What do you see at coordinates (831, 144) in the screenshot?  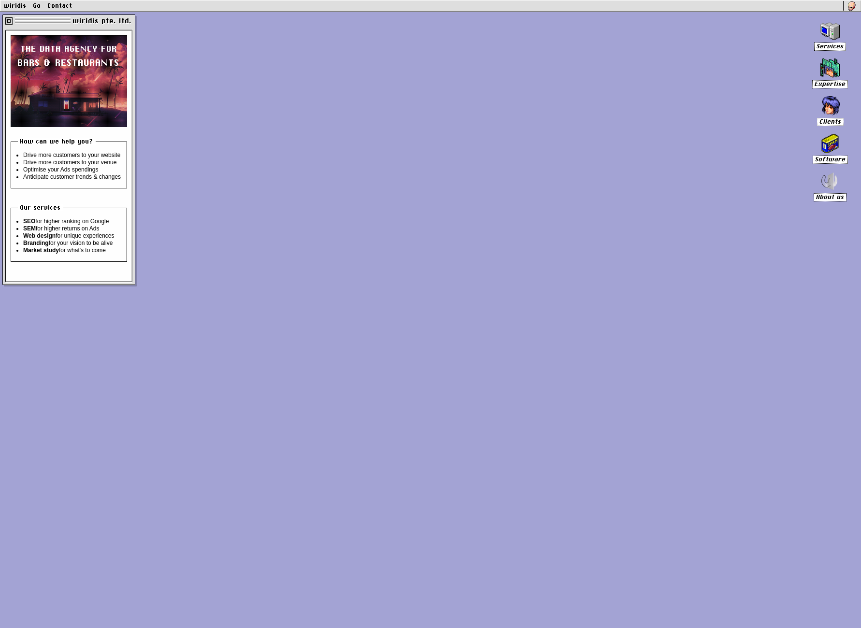 I see `img: Wiridis develops software with the aim to make data available and actionable to business owners, ...` at bounding box center [831, 144].